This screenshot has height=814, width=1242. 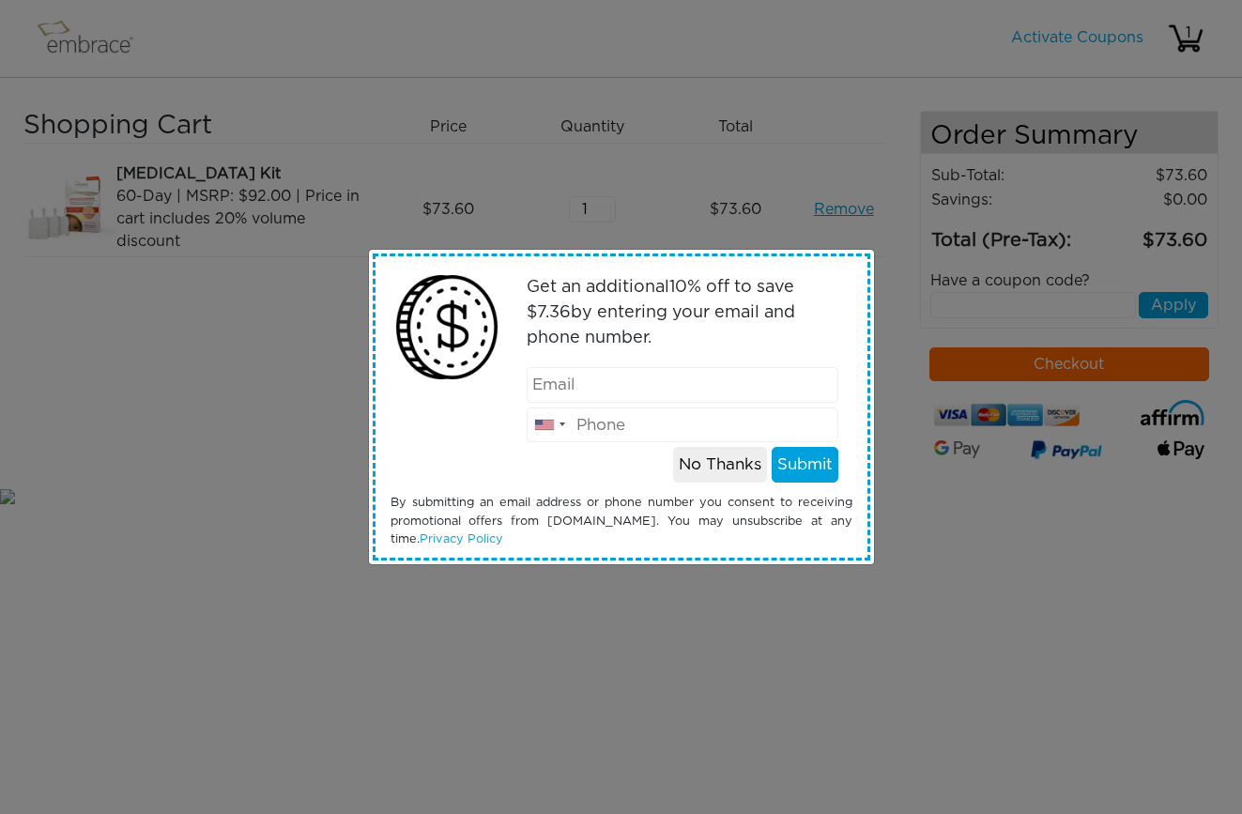 I want to click on img: money2.png, so click(x=447, y=327).